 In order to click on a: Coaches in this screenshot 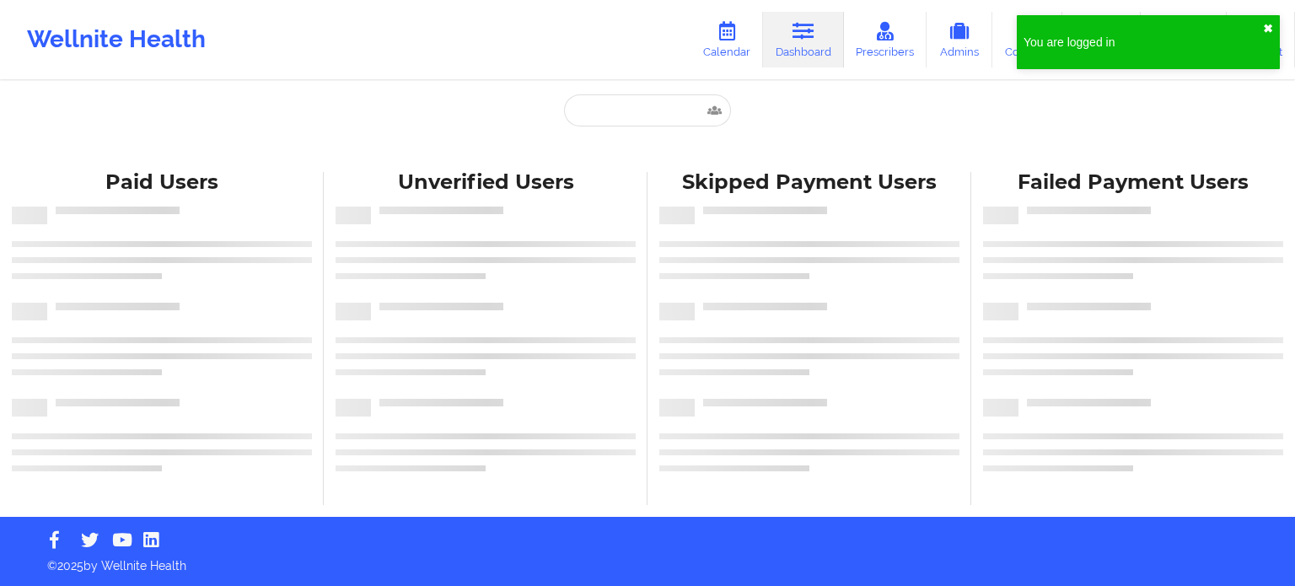, I will do `click(1027, 40)`.